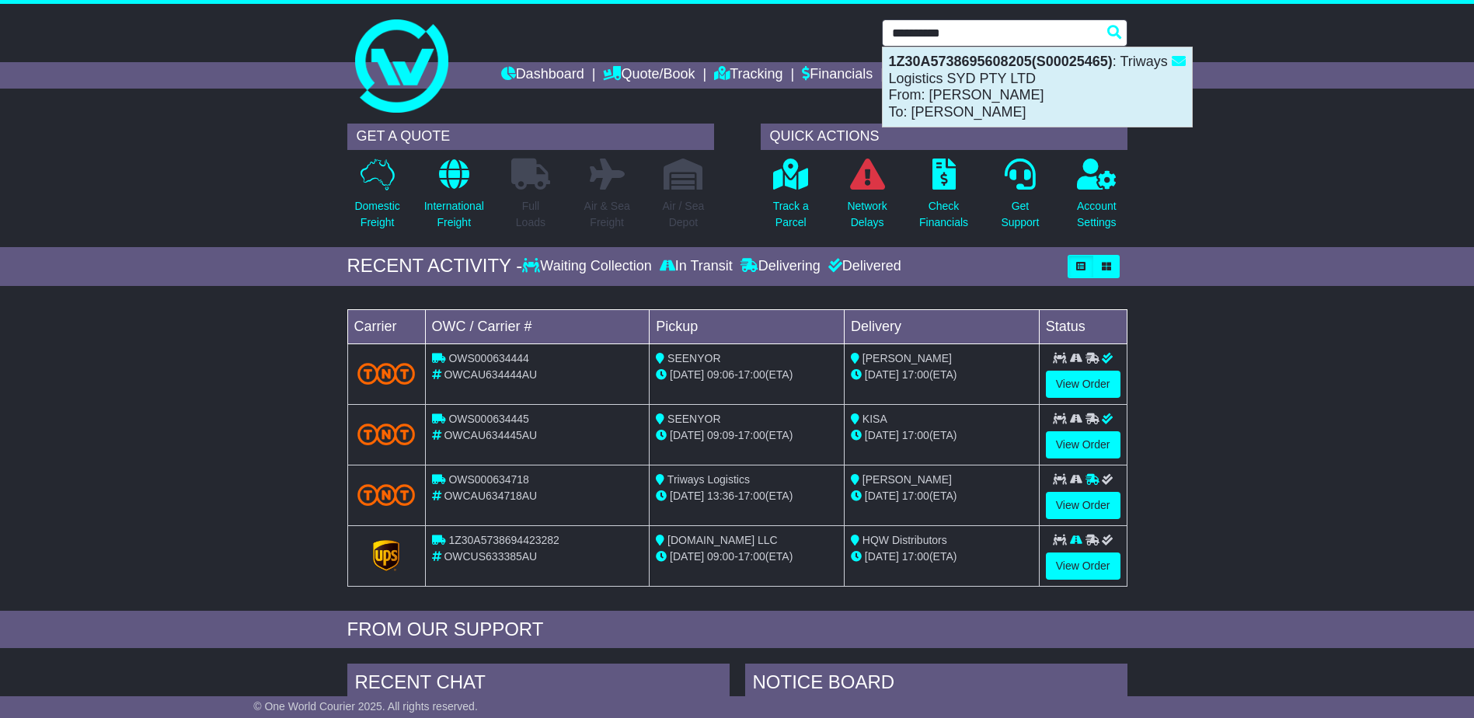 The height and width of the screenshot is (718, 1474). Describe the element at coordinates (1019, 214) in the screenshot. I see `p: Get Support` at that location.